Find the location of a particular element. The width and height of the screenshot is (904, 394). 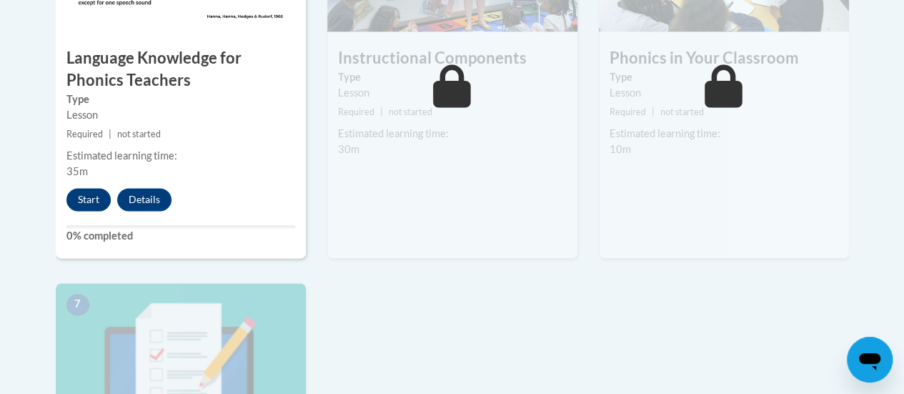

h3: Phonics in Your Classroom is located at coordinates (724, 58).